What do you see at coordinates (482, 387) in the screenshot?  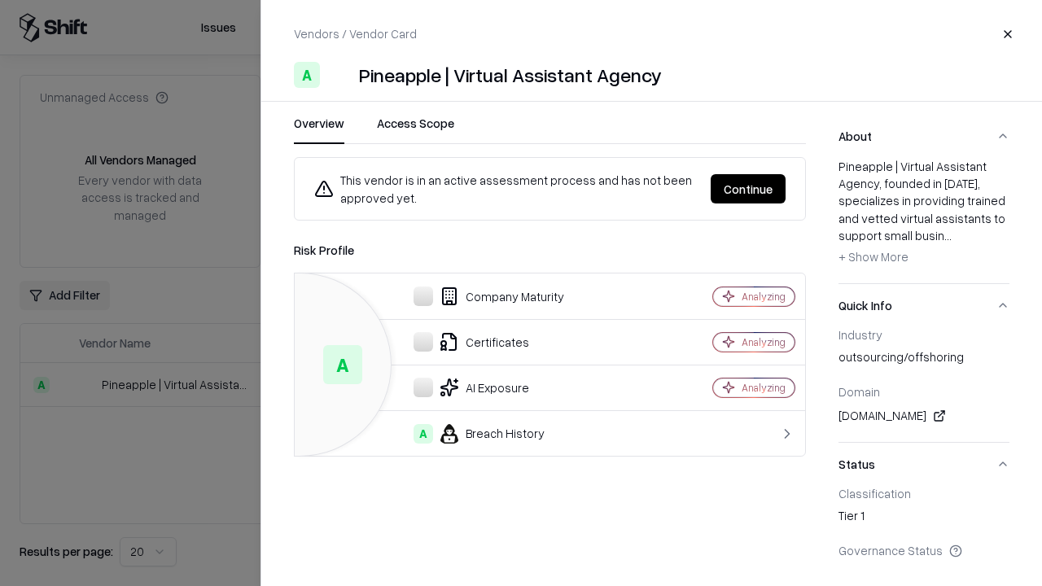 I see `div: AI Exposure` at bounding box center [482, 387].